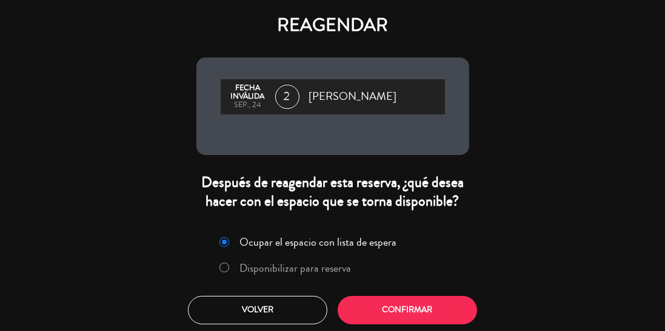  I want to click on h4: REAGENDAR, so click(333, 25).